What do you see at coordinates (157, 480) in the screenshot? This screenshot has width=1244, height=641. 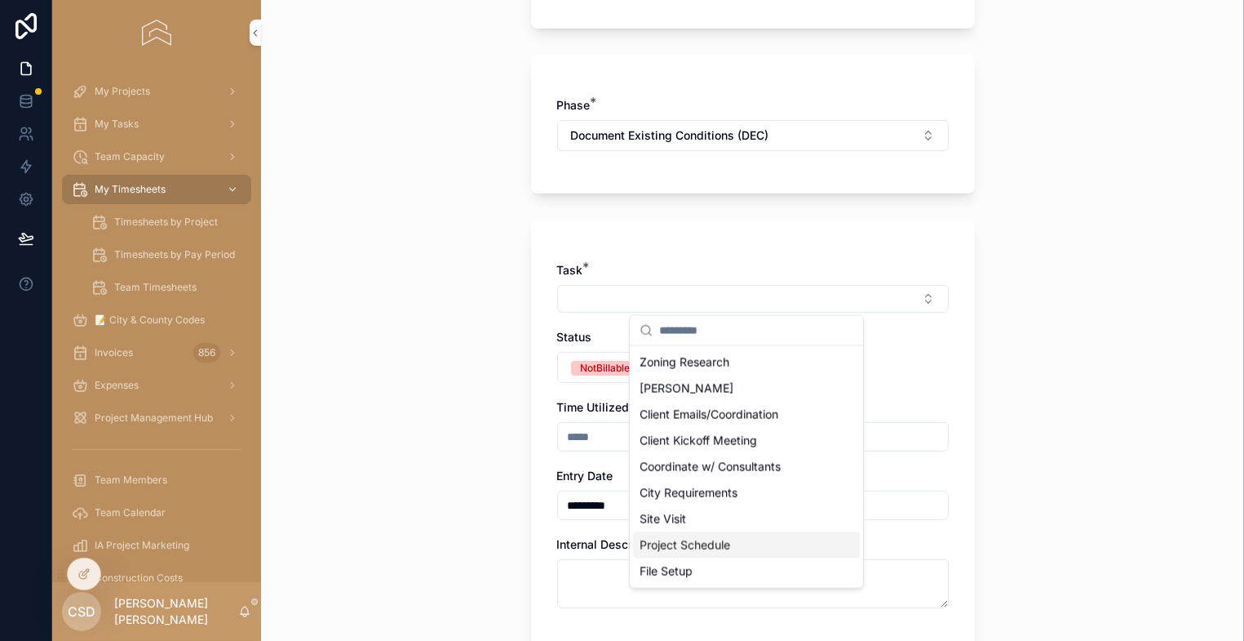 I see `a: Team Members` at bounding box center [157, 480].